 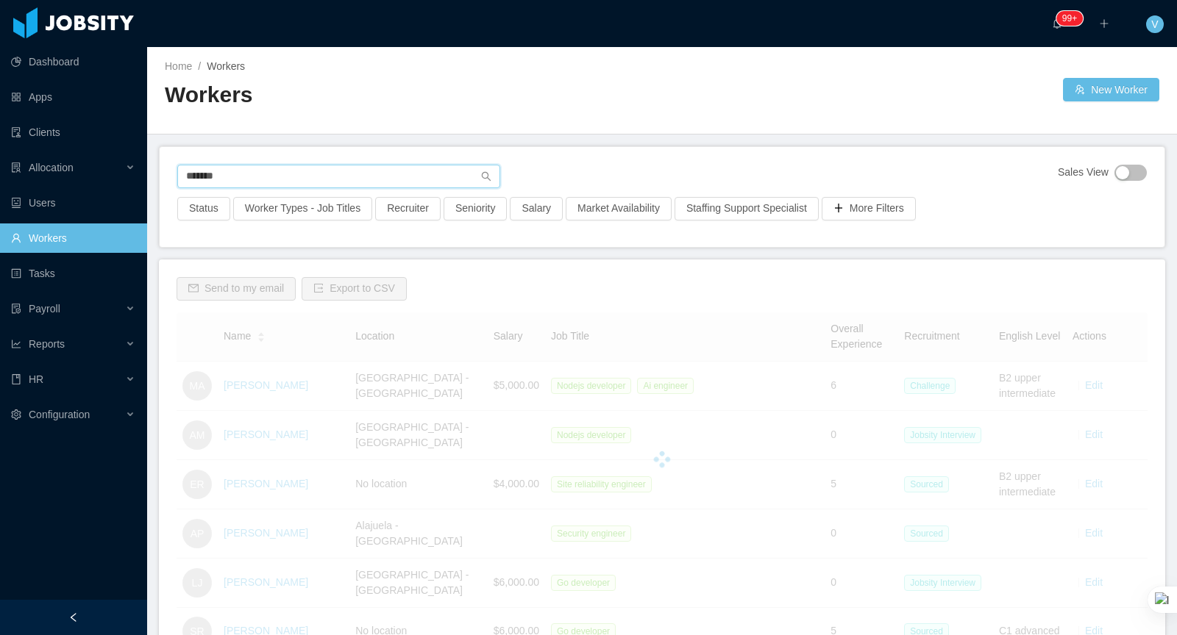 I want to click on a: icon: pie-chartDashboard, so click(x=73, y=62).